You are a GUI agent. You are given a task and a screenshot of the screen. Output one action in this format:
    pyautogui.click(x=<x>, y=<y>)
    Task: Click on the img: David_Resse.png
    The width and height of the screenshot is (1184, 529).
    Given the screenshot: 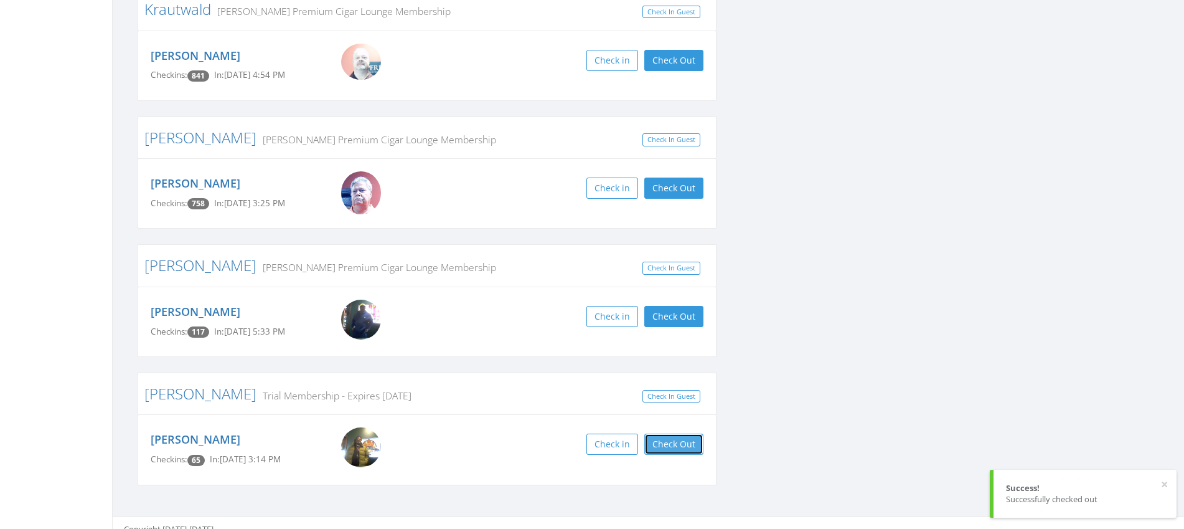 What is the action you would take?
    pyautogui.click(x=361, y=319)
    